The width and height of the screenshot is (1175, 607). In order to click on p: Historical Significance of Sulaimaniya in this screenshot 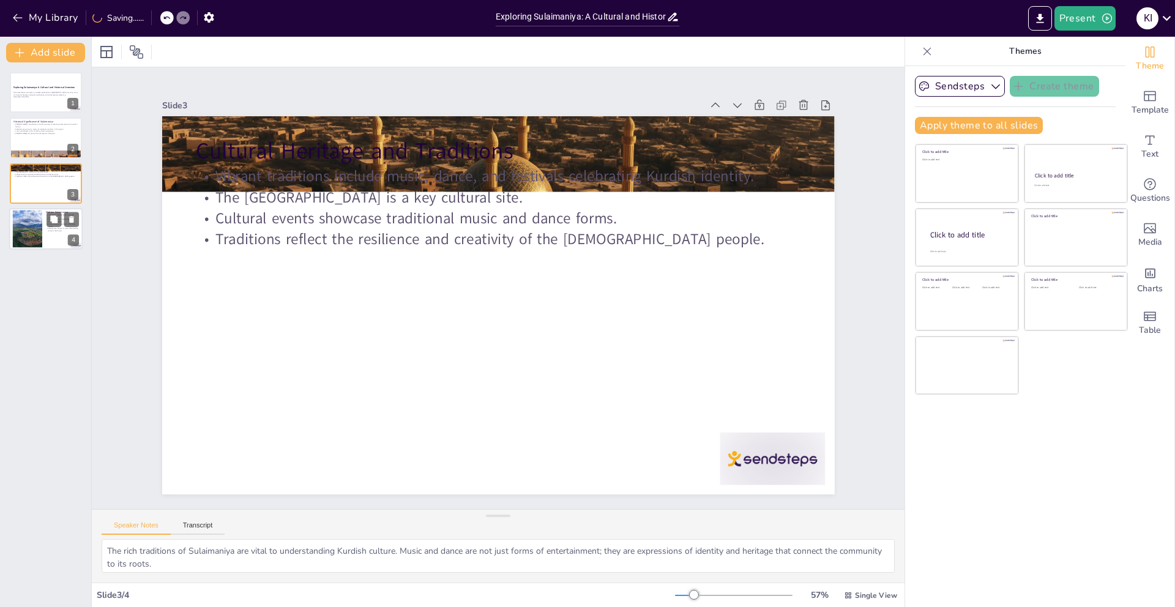, I will do `click(46, 122)`.